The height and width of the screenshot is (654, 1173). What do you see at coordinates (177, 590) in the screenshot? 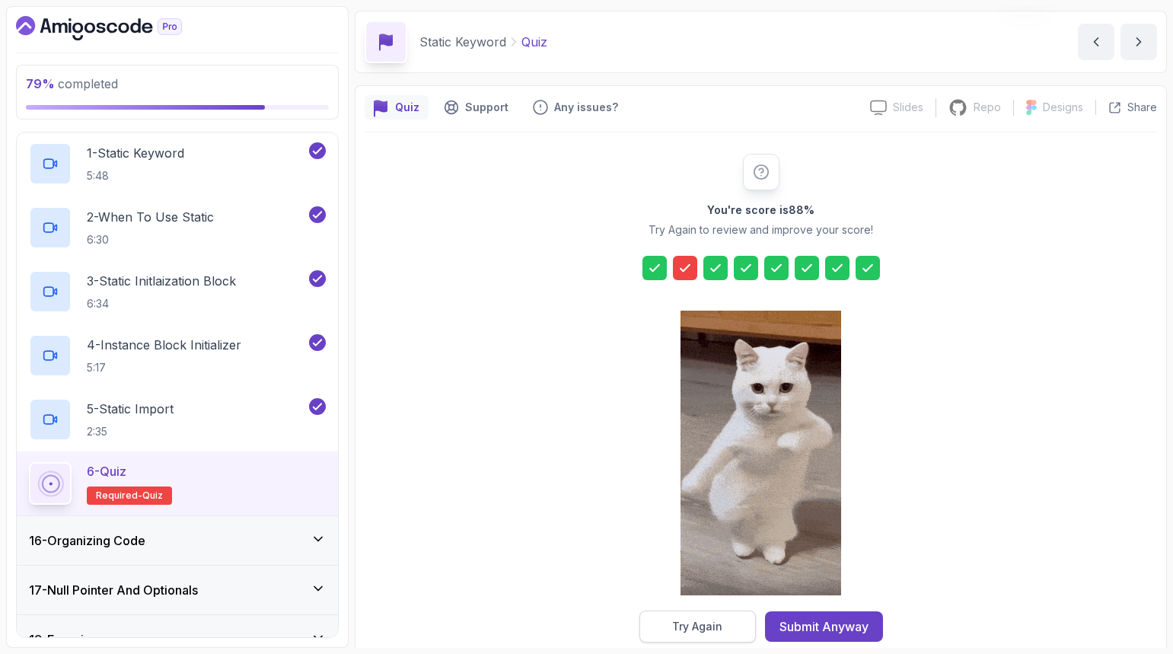
I see `button: 17-Null Pointer And Optionals` at bounding box center [177, 590].